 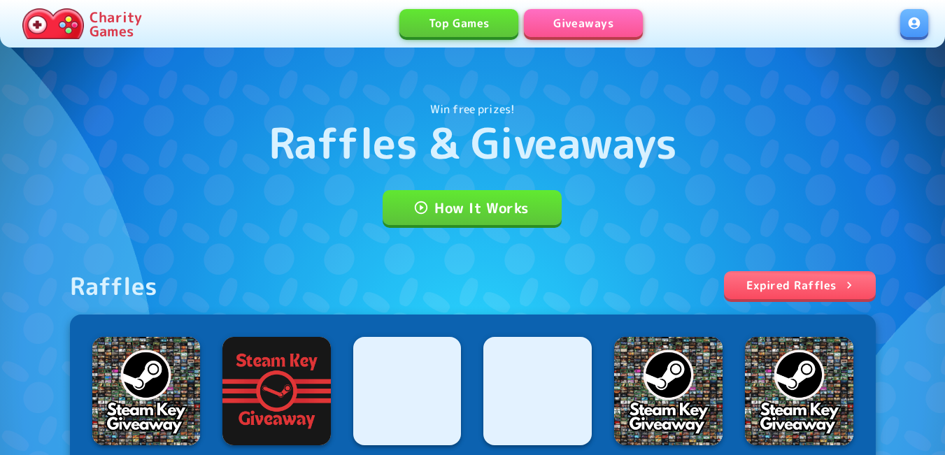 What do you see at coordinates (473, 143) in the screenshot?
I see `h1: Raffles & Giveaways` at bounding box center [473, 143].